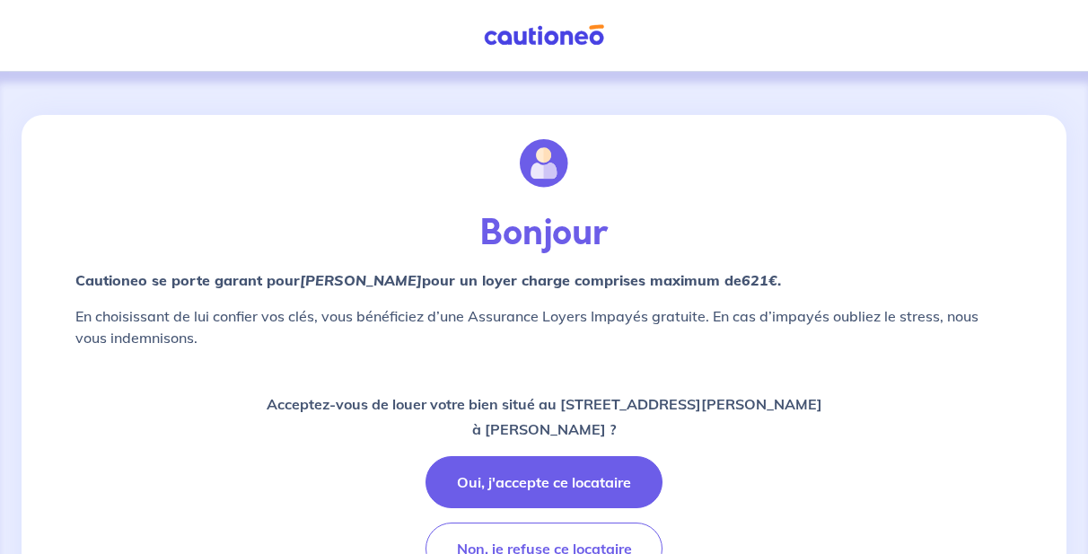 The image size is (1088, 554). What do you see at coordinates (544, 233) in the screenshot?
I see `p: Bonjour` at bounding box center [544, 233].